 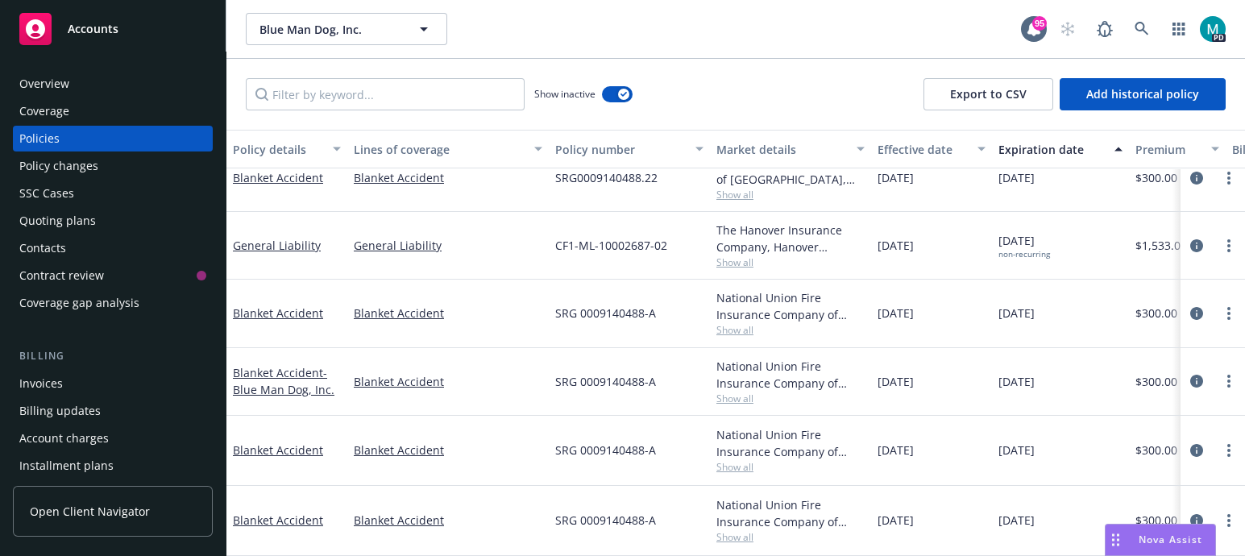 I want to click on img: photo, so click(x=1213, y=29).